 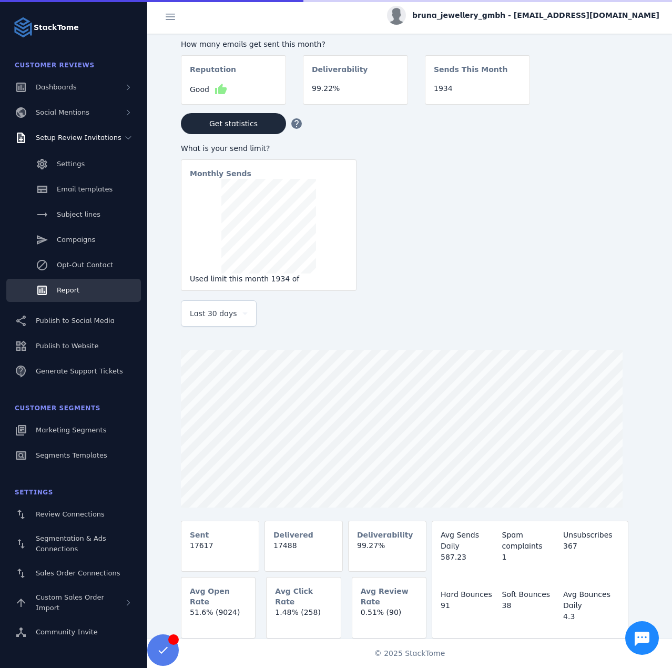 I want to click on a: Report, so click(x=74, y=290).